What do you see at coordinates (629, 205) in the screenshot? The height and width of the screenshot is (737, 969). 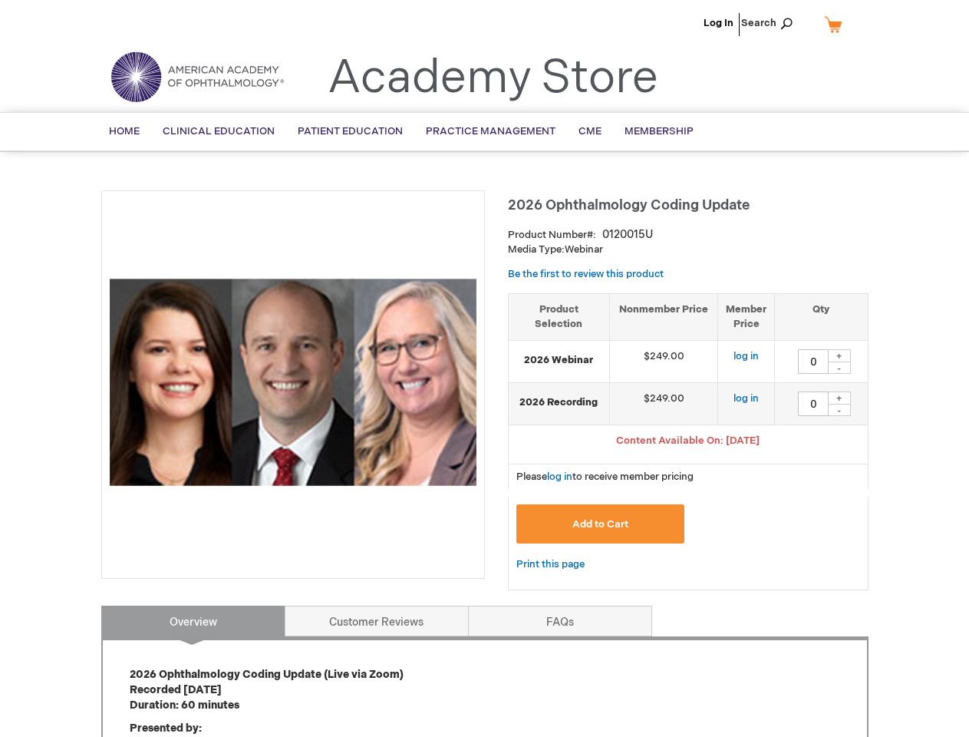 I see `span: 2026 Ophthalmology Coding Update` at bounding box center [629, 205].